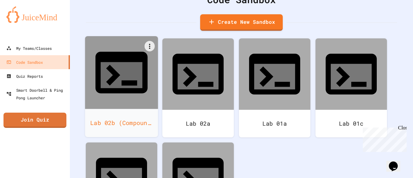 Image resolution: width=413 pixels, height=178 pixels. Describe the element at coordinates (35, 15) in the screenshot. I see `img: logo-orange.svg` at that location.